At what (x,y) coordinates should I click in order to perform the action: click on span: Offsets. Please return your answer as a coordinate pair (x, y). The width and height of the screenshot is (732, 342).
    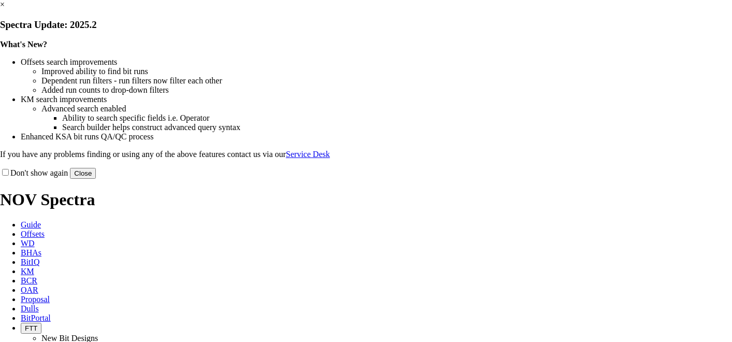
    Looking at the image, I should click on (33, 234).